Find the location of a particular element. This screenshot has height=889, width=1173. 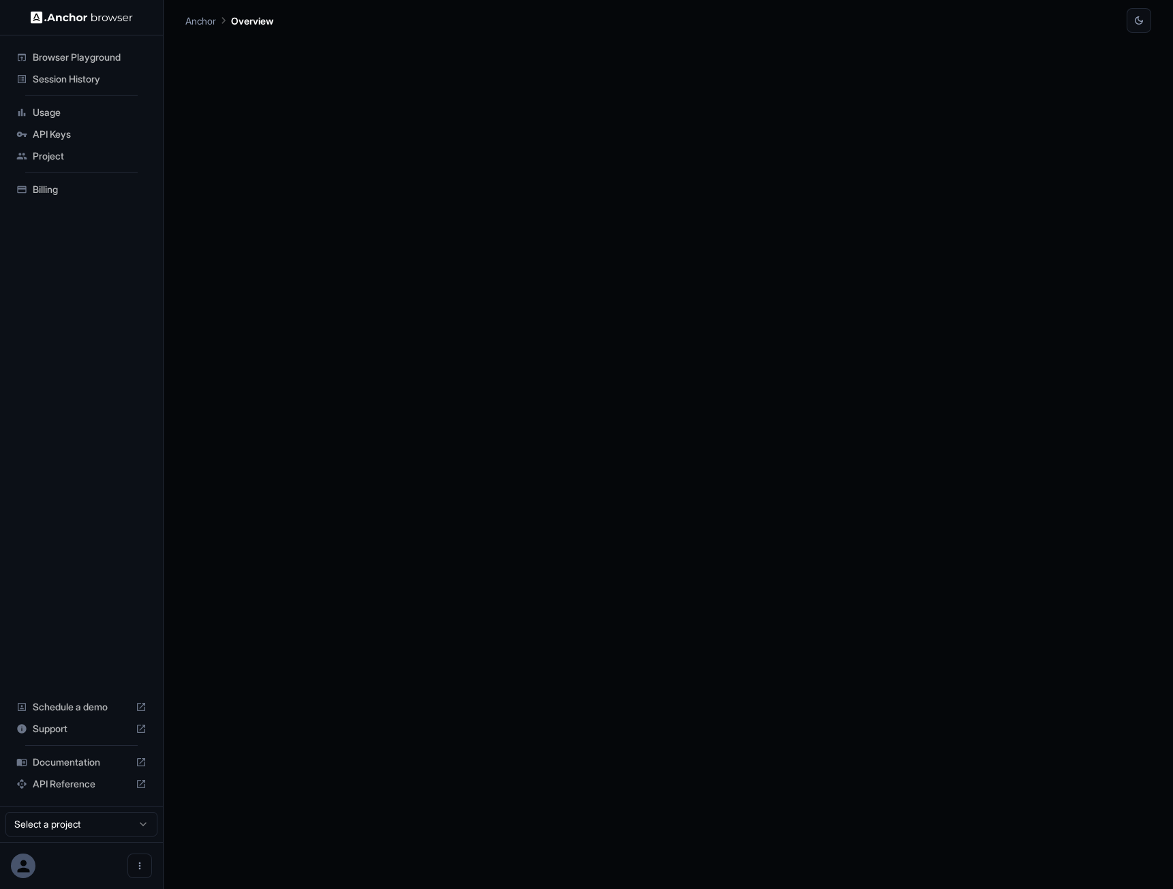

div: API Keys is located at coordinates (81, 134).